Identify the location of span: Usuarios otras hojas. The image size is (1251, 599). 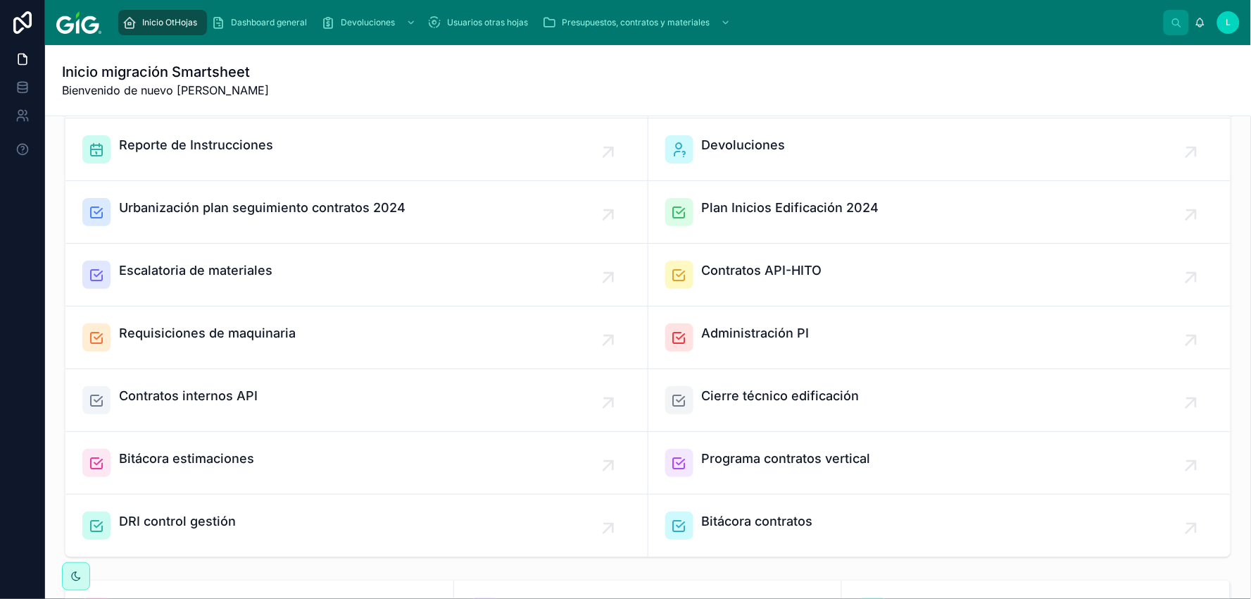
(487, 23).